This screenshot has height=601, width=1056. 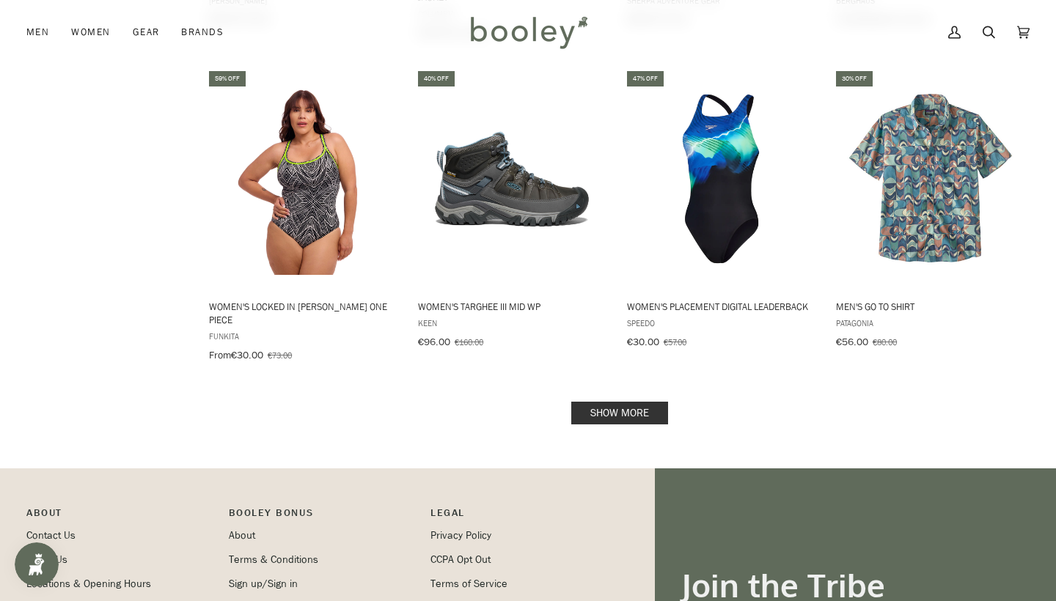 I want to click on a: Terms & Conditions, so click(x=273, y=559).